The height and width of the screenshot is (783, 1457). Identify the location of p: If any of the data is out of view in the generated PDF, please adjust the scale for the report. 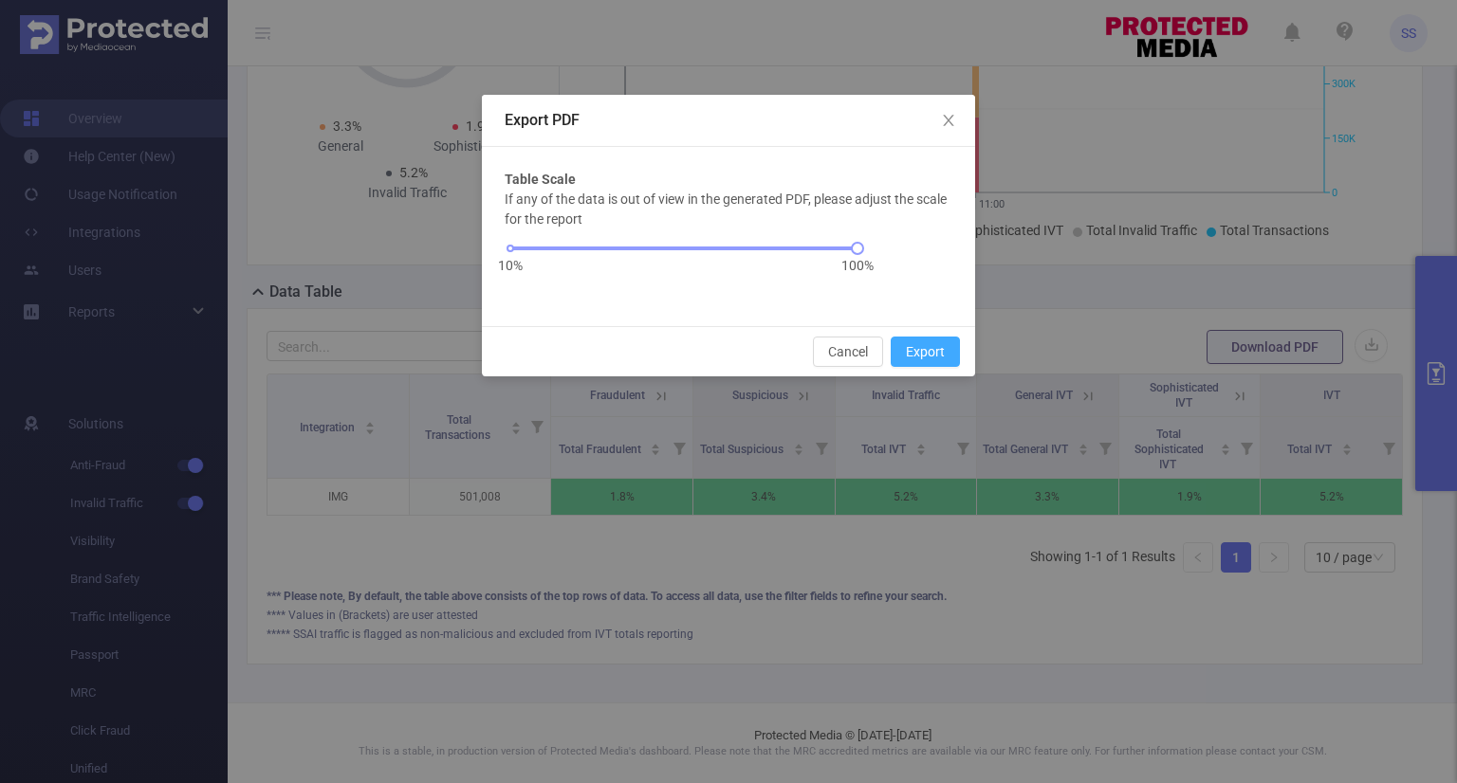
(728, 210).